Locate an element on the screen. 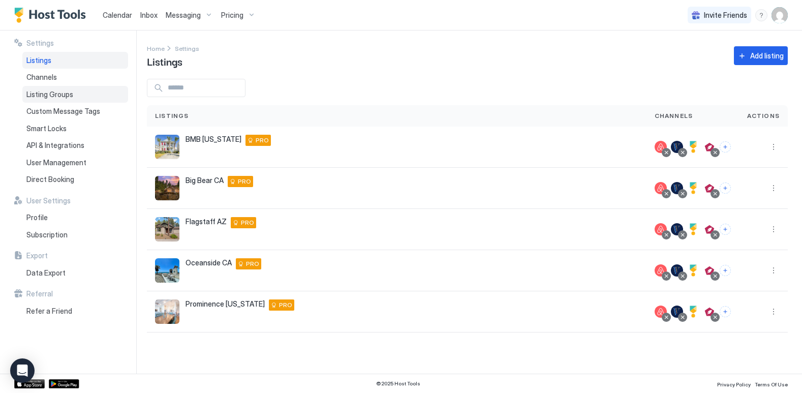  span: Pricing is located at coordinates (232, 15).